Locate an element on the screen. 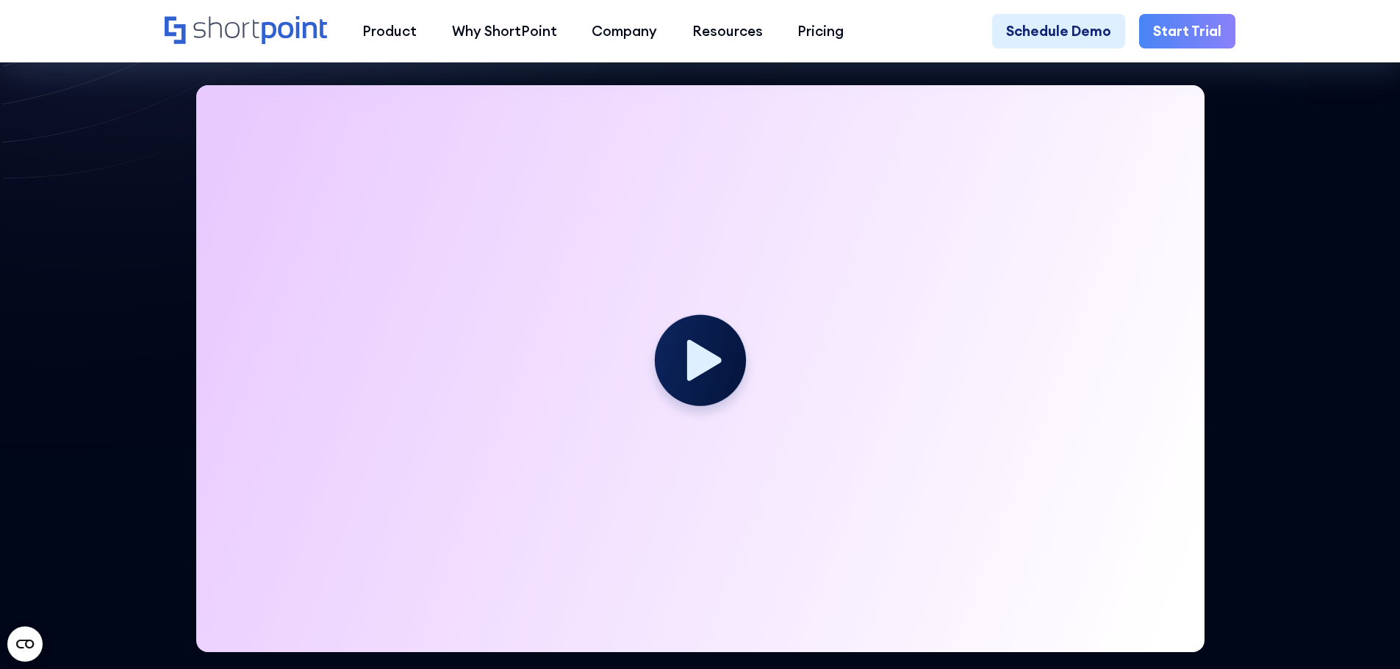 The width and height of the screenshot is (1400, 669). a: Home is located at coordinates (245, 31).